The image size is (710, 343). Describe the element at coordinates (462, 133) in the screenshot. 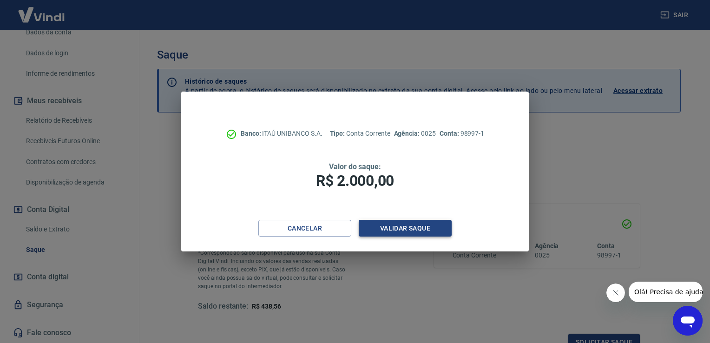

I see `p: 98997-1` at that location.